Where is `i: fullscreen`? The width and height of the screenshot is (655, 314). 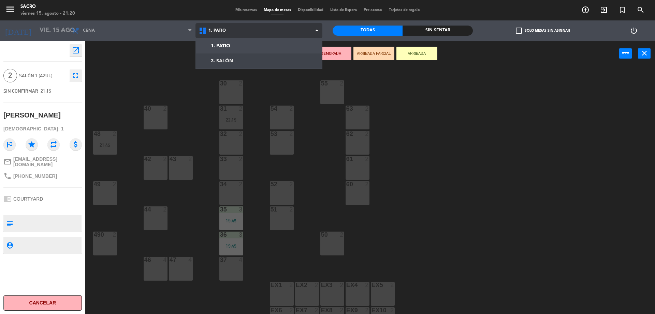 i: fullscreen is located at coordinates (76, 76).